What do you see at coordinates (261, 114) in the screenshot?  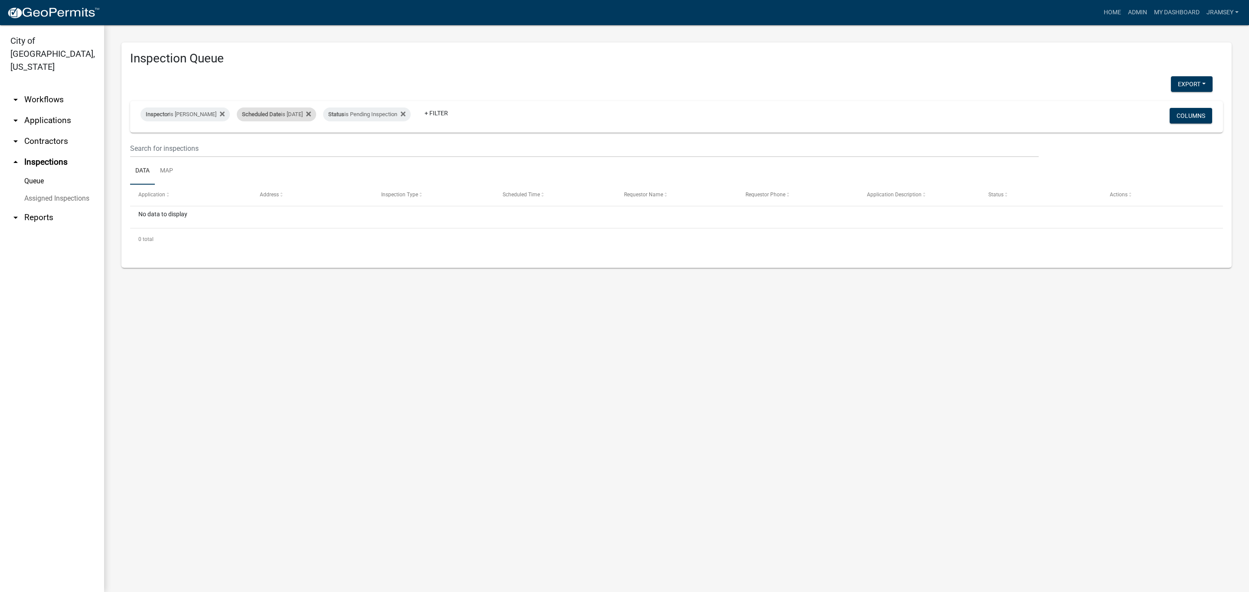 I see `span: Scheduled Date` at bounding box center [261, 114].